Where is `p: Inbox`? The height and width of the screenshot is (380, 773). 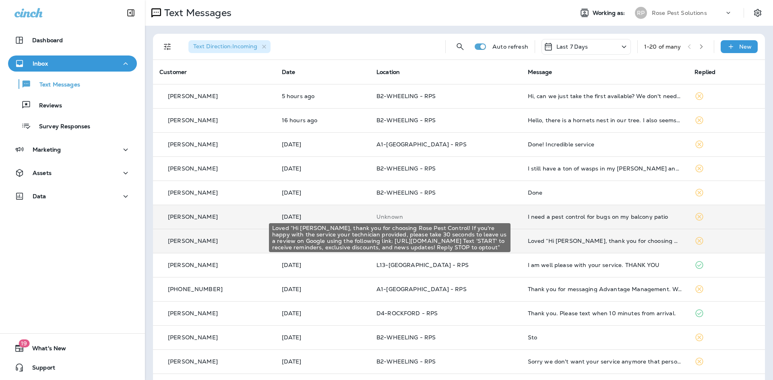
p: Inbox is located at coordinates (40, 64).